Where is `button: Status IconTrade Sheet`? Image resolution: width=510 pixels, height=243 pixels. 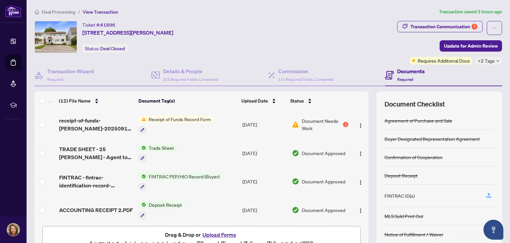
button: Status IconTrade Sheet is located at coordinates (158, 153).